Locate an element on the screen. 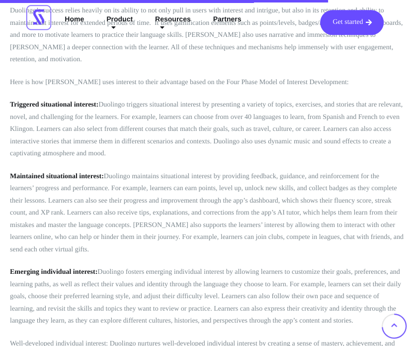 The width and height of the screenshot is (414, 346). a: Home is located at coordinates (74, 22).